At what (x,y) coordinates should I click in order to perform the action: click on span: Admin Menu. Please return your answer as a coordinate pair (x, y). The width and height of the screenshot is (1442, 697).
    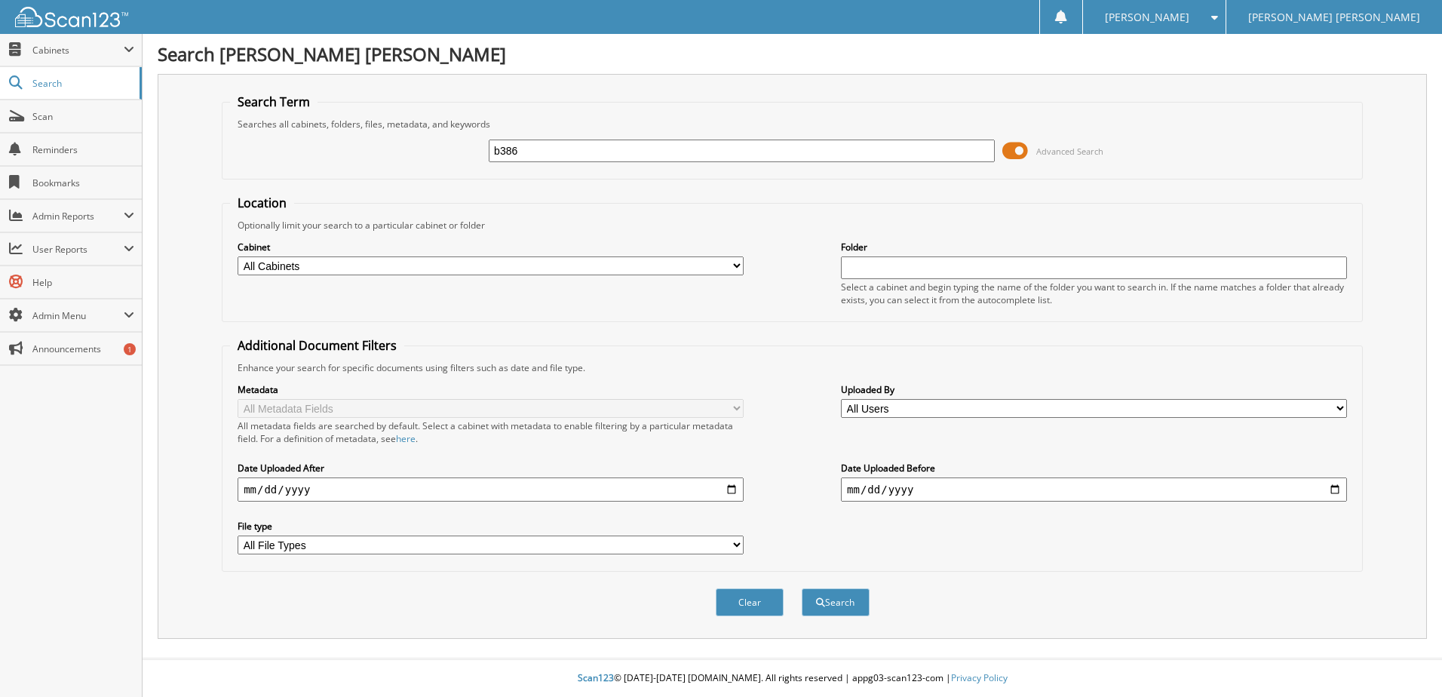
    Looking at the image, I should click on (78, 315).